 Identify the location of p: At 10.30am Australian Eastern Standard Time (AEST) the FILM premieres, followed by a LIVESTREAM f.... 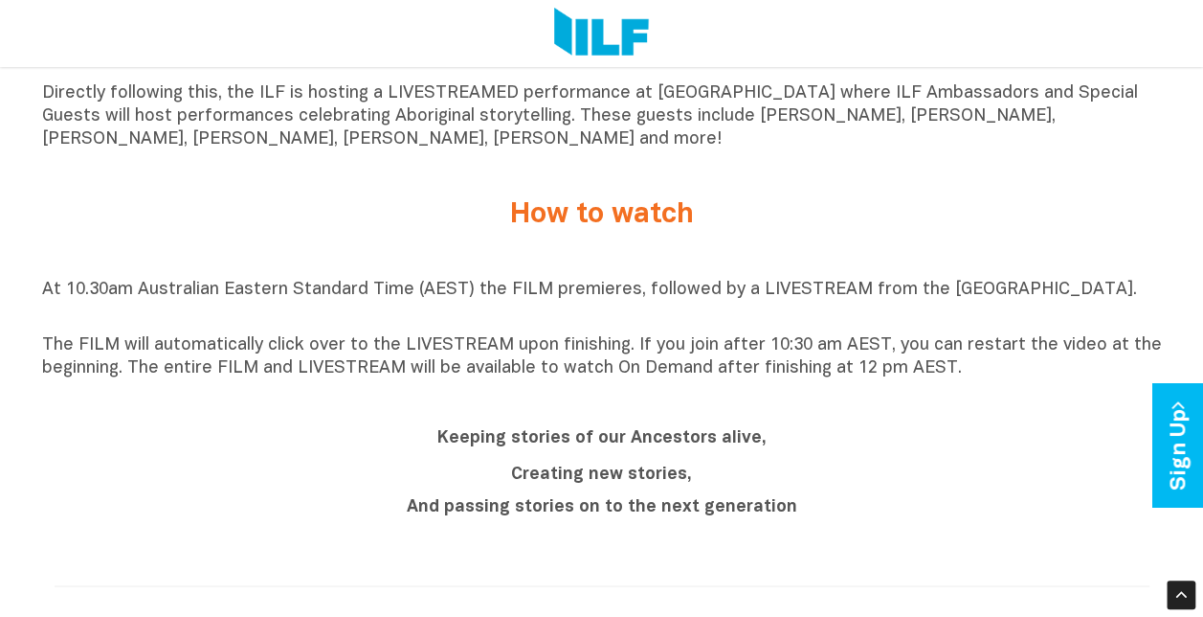
(602, 302).